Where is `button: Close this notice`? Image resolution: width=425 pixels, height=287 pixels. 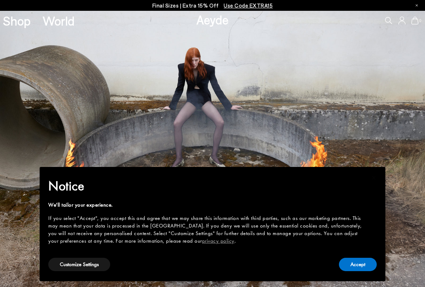
button: Close this notice is located at coordinates (374, 178).